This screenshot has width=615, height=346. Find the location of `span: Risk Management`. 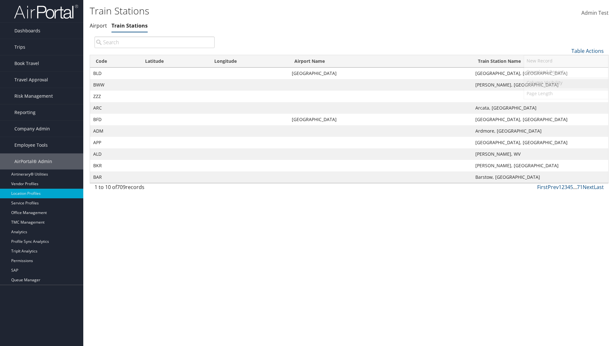

span: Risk Management is located at coordinates (34, 96).